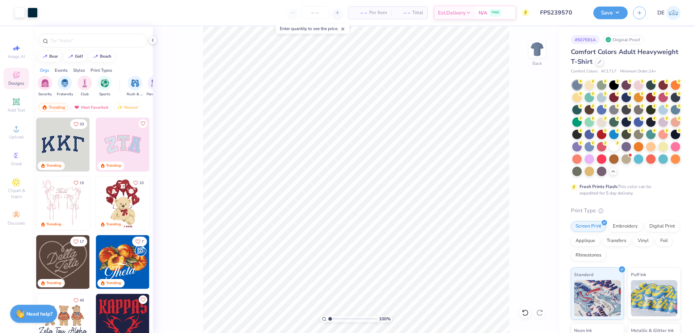  I want to click on img: Sorority Image, so click(45, 83).